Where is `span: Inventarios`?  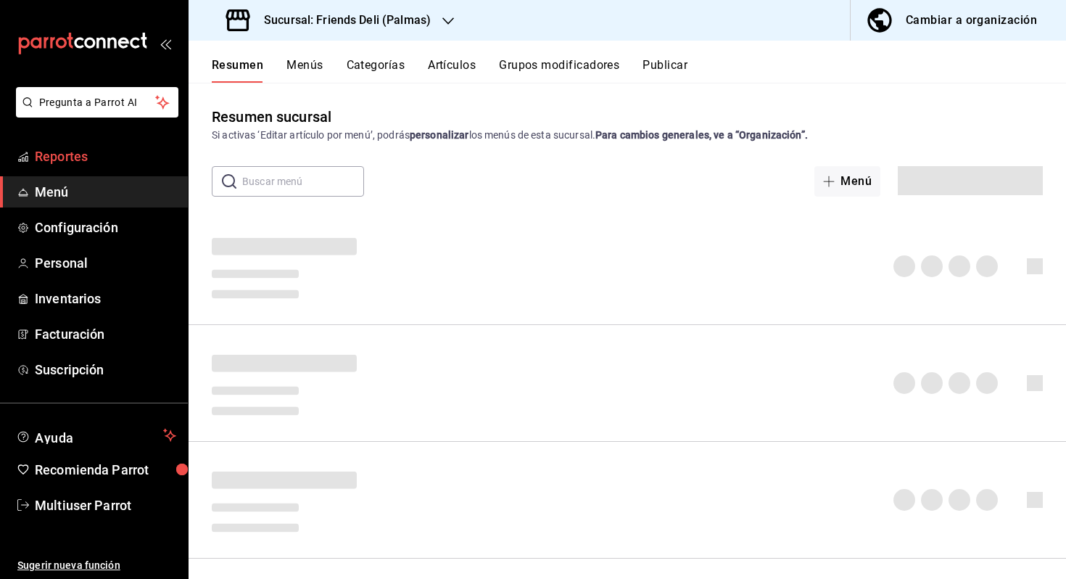
span: Inventarios is located at coordinates (105, 298).